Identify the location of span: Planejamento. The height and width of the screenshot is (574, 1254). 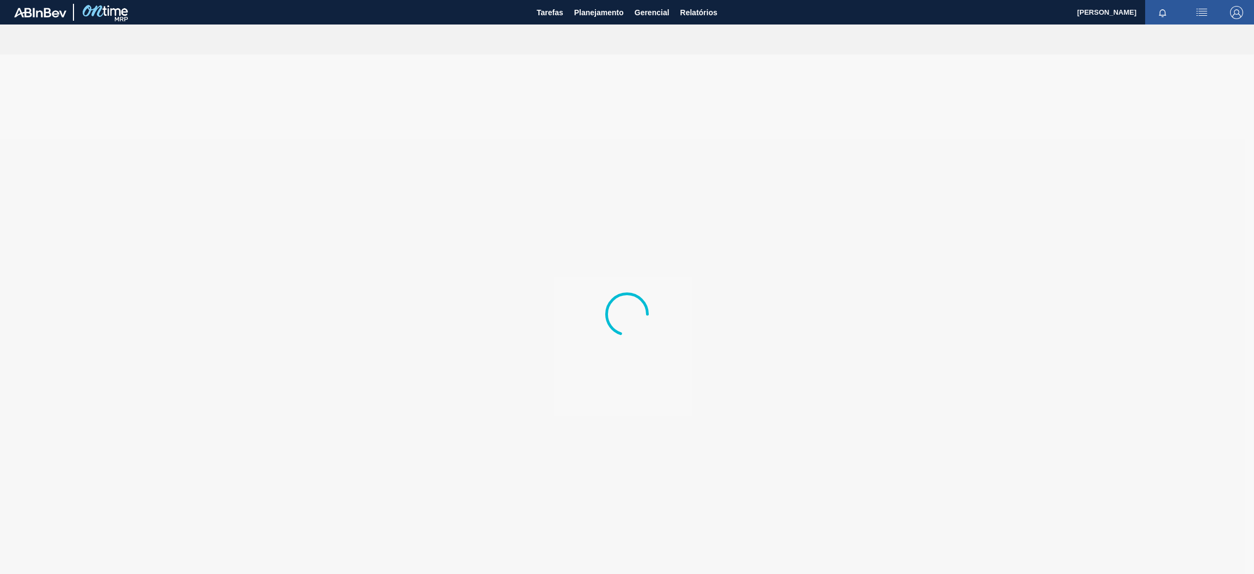
(599, 13).